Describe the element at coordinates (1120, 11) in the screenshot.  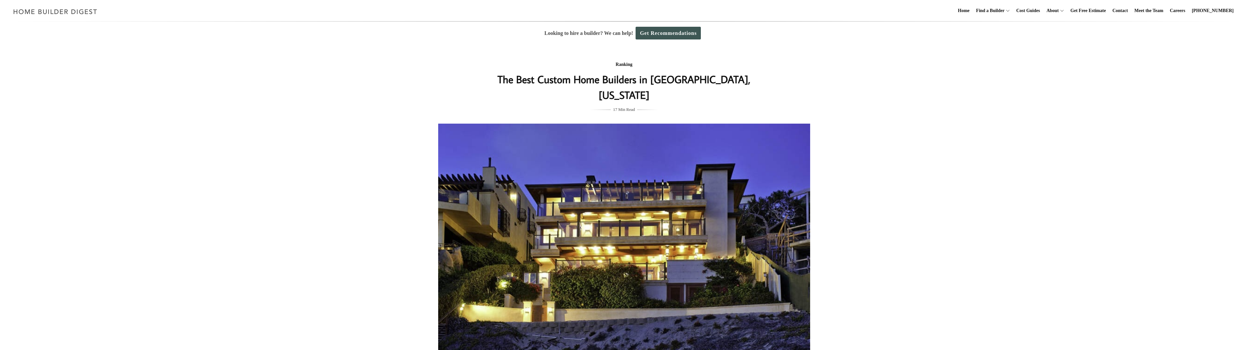
I see `a: Contact` at that location.